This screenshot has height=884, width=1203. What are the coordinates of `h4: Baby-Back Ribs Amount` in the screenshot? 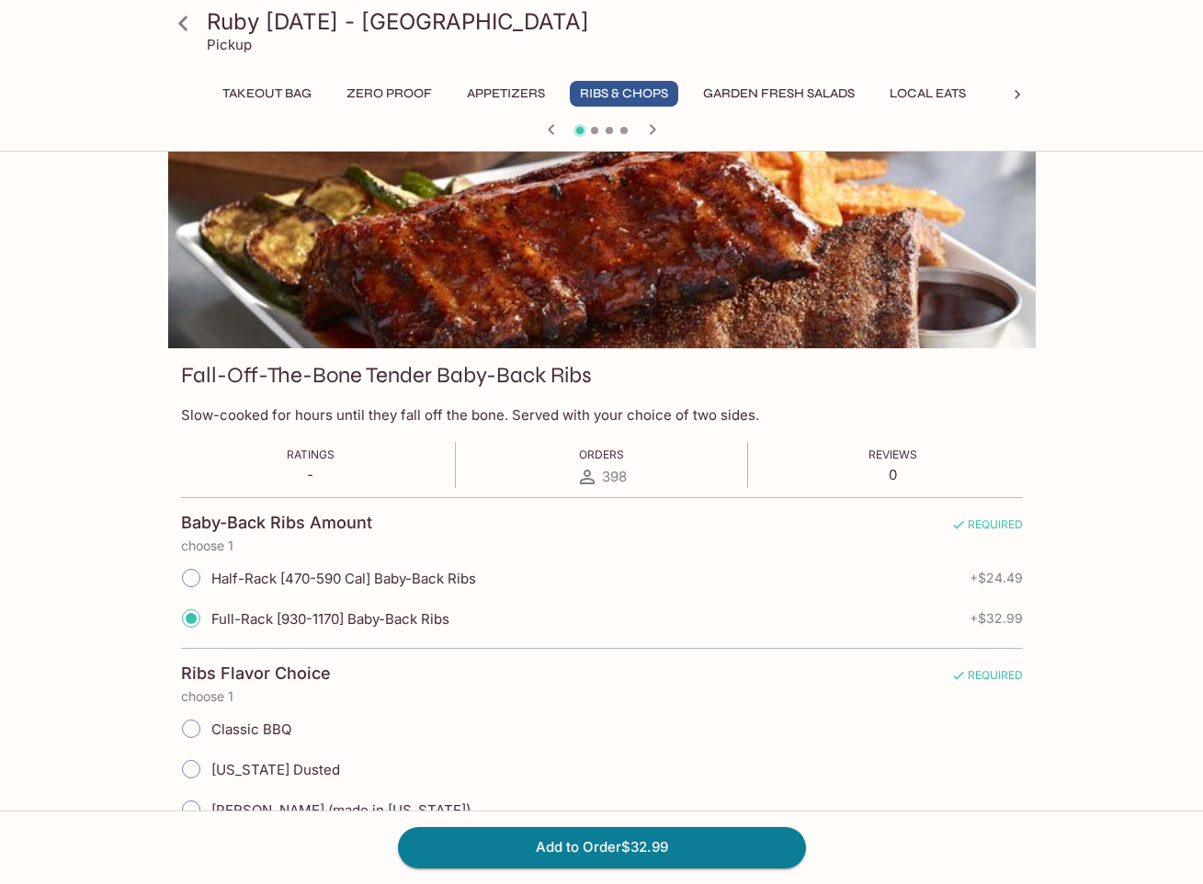 It's located at (277, 523).